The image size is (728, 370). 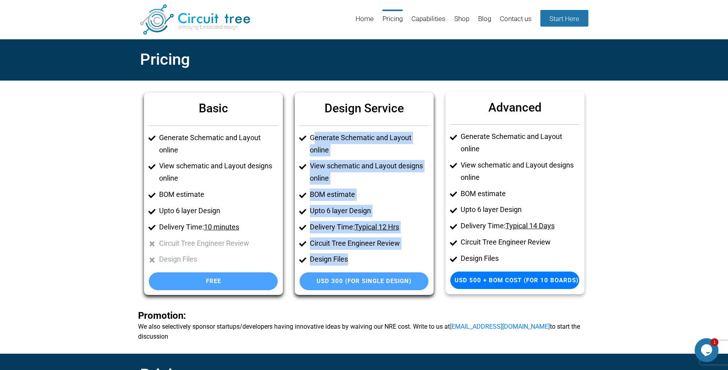 What do you see at coordinates (162, 316) in the screenshot?
I see `span: Promotion:` at bounding box center [162, 316].